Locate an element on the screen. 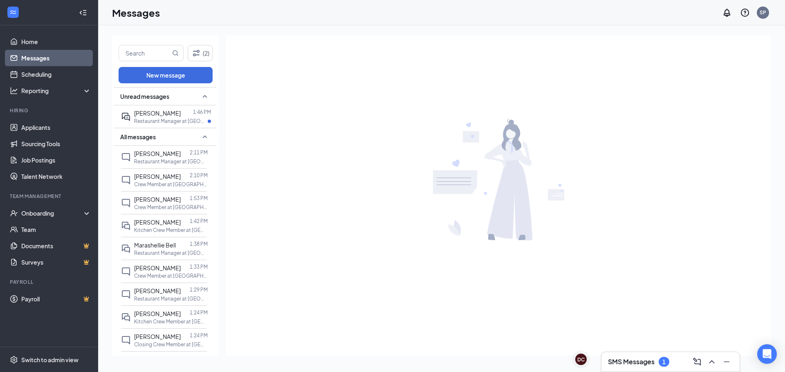  p: 1:46 PM is located at coordinates (202, 112).